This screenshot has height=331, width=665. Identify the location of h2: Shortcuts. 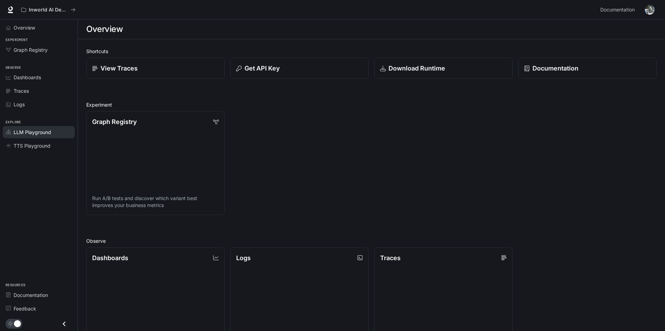
(371, 51).